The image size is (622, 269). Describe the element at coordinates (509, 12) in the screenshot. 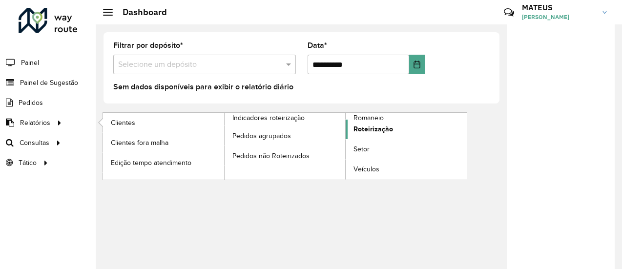

I see `a: Contato Rápido` at that location.